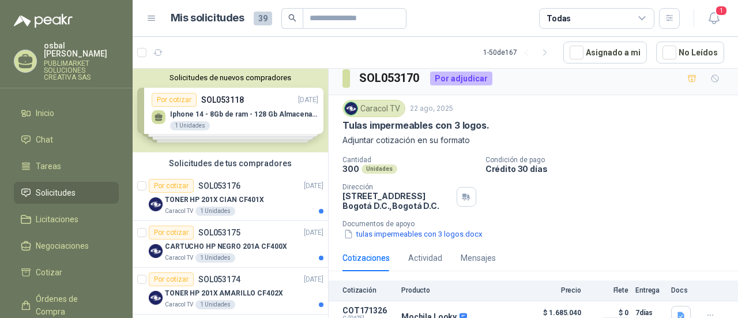 The height and width of the screenshot is (318, 738). Describe the element at coordinates (49, 272) in the screenshot. I see `span: Cotizar` at that location.